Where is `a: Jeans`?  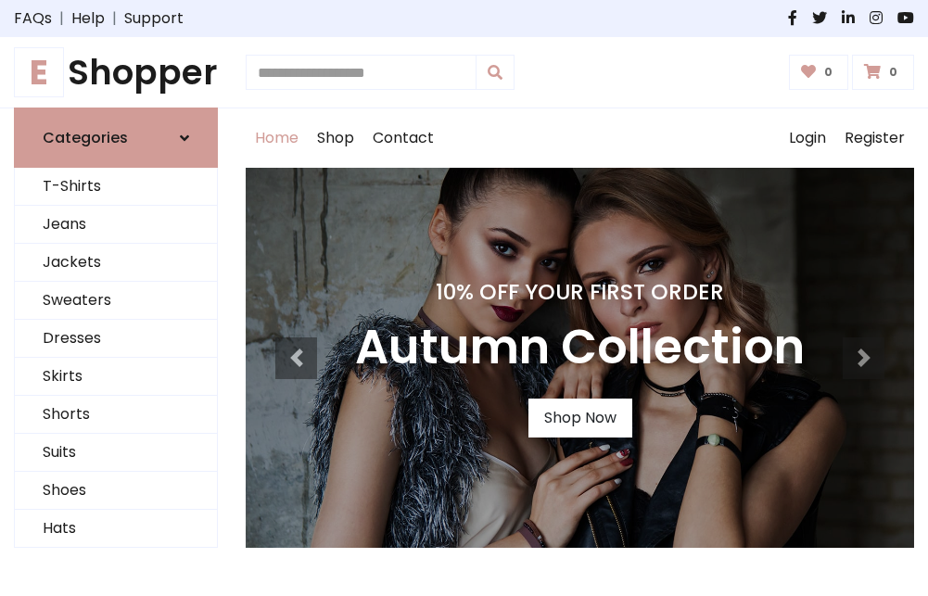 a: Jeans is located at coordinates (116, 224).